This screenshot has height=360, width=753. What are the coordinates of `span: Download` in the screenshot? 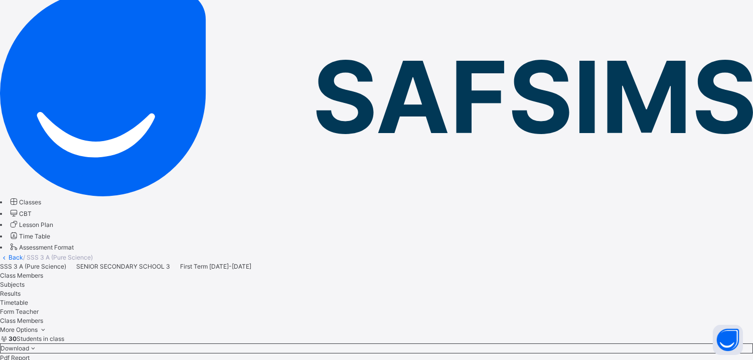 It's located at (15, 348).